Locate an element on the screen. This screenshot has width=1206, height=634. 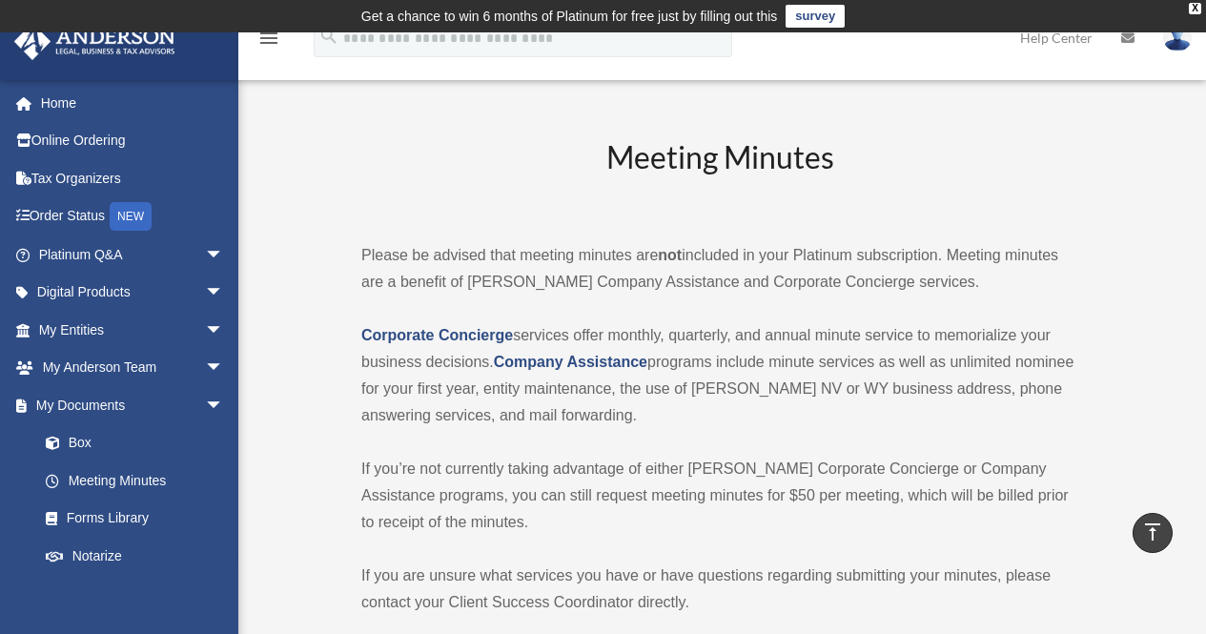
a: Home is located at coordinates (133, 103).